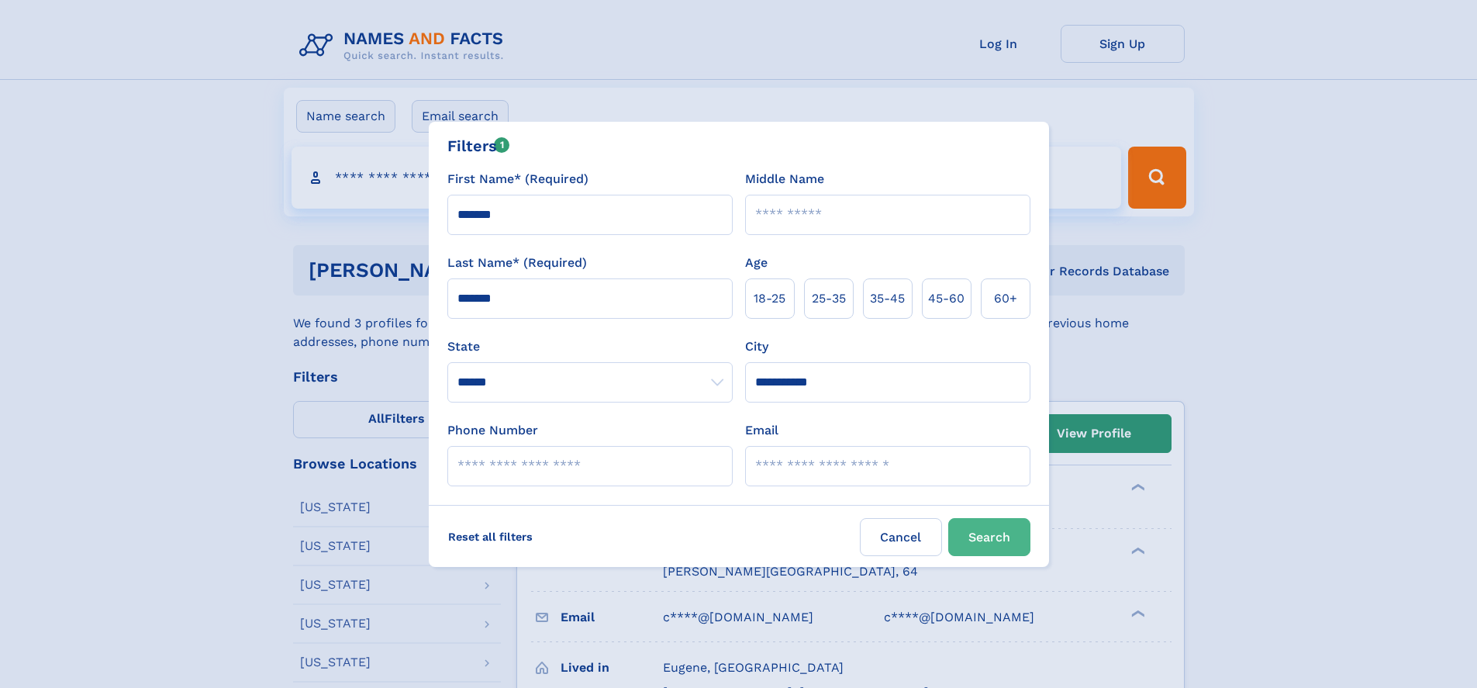 This screenshot has width=1477, height=688. I want to click on span: 18‑25, so click(769, 298).